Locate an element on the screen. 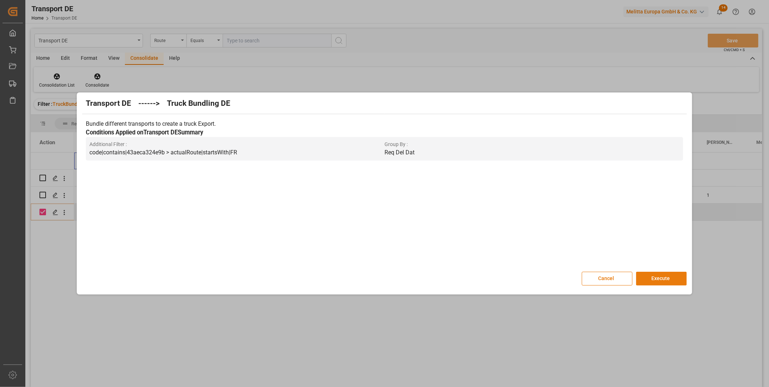 This screenshot has height=387, width=769. button: Execute is located at coordinates (662, 278).